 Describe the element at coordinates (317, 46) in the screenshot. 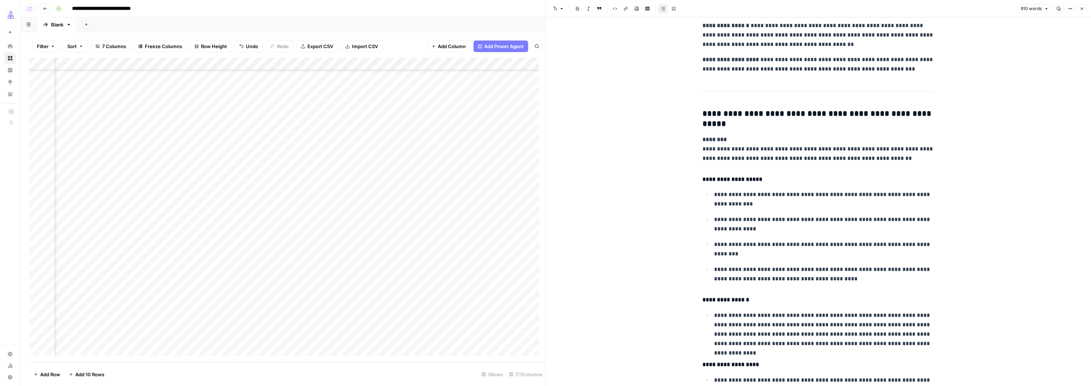

I see `button: Export CSV` at that location.